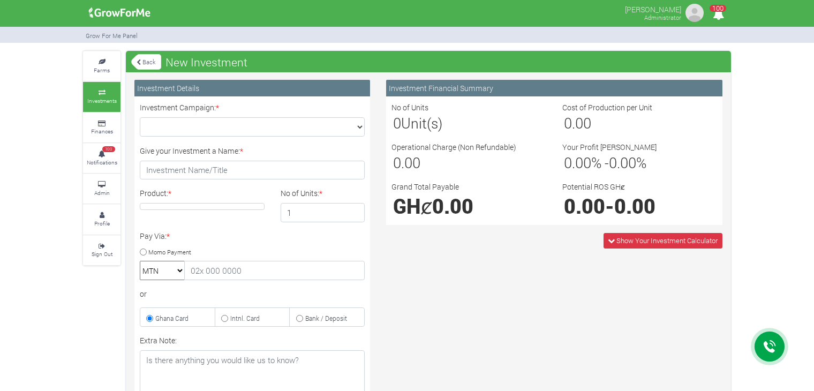 This screenshot has width=814, height=391. What do you see at coordinates (206, 62) in the screenshot?
I see `span: New Investment` at bounding box center [206, 62].